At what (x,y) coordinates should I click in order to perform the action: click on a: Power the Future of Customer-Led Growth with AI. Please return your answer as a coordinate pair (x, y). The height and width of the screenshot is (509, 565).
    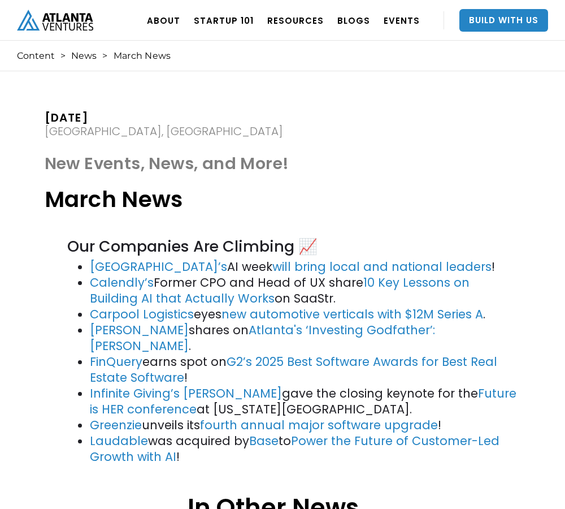
    Looking at the image, I should click on (295, 448).